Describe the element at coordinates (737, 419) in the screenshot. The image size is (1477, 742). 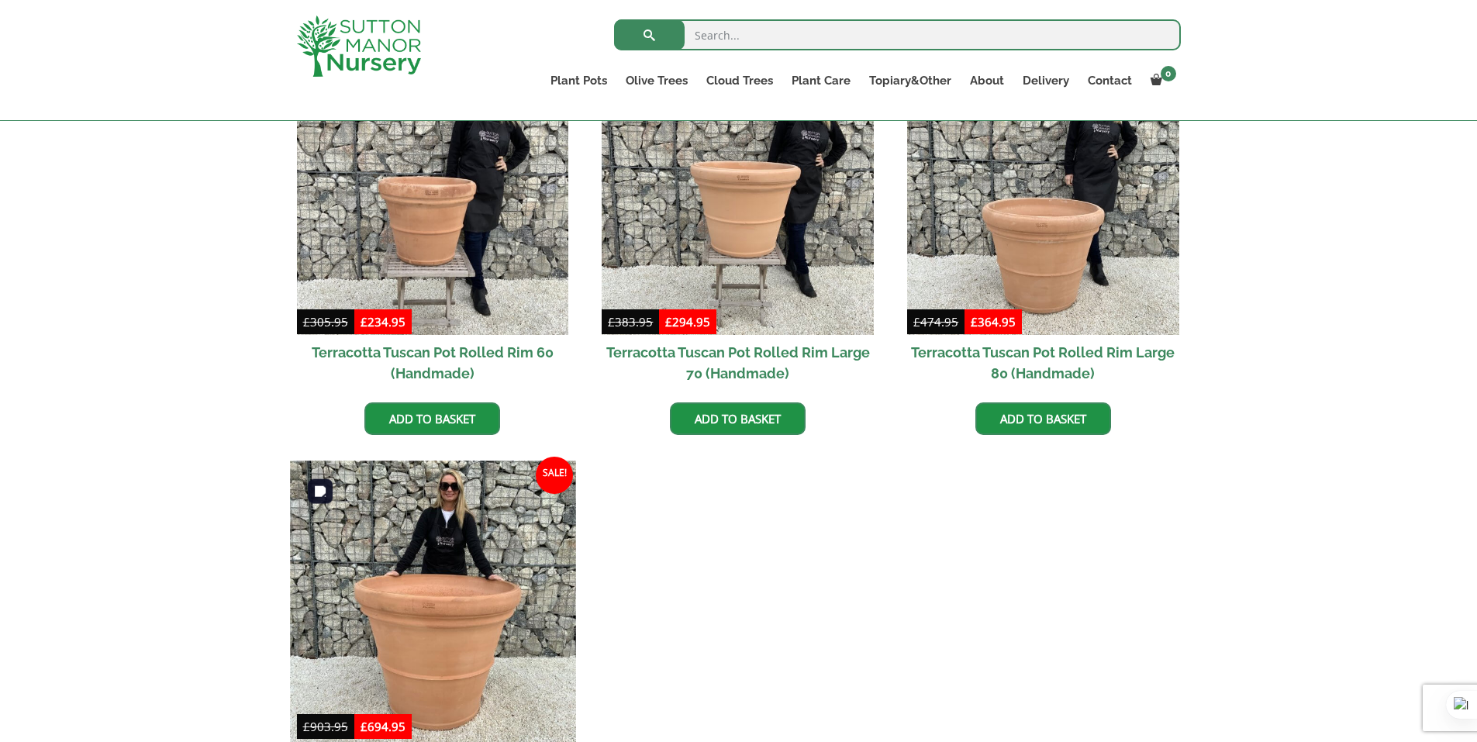
I see `a: Add to basket: “Terracotta Tuscan Pot Rolled Rim Large 70 (Handmade)”` at that location.